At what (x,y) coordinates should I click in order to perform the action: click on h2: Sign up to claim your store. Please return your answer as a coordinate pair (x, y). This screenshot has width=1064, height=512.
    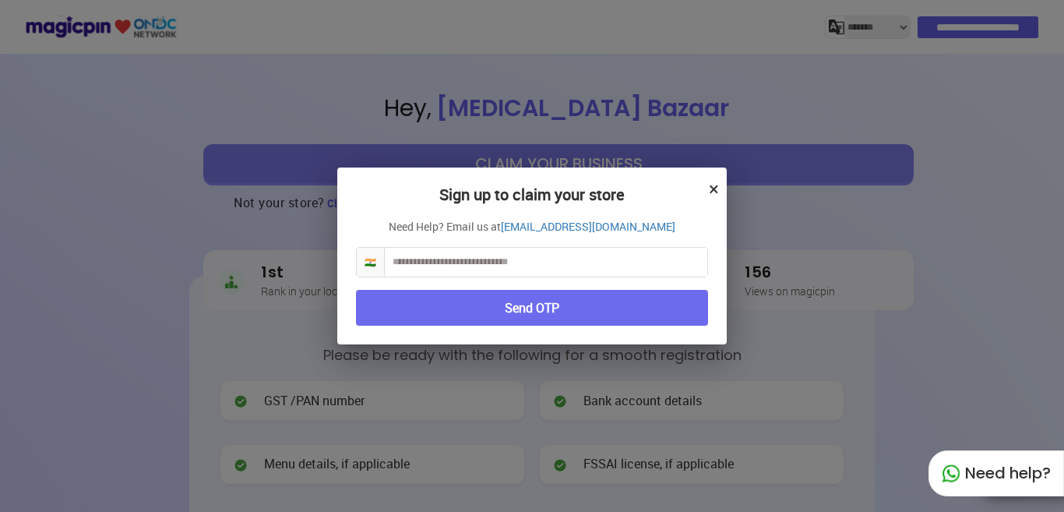
    Looking at the image, I should click on (532, 202).